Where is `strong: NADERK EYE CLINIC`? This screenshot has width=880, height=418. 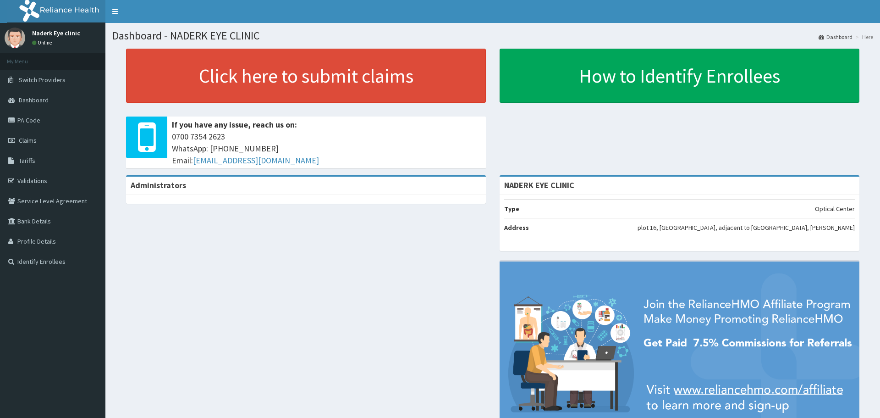
strong: NADERK EYE CLINIC is located at coordinates (539, 185).